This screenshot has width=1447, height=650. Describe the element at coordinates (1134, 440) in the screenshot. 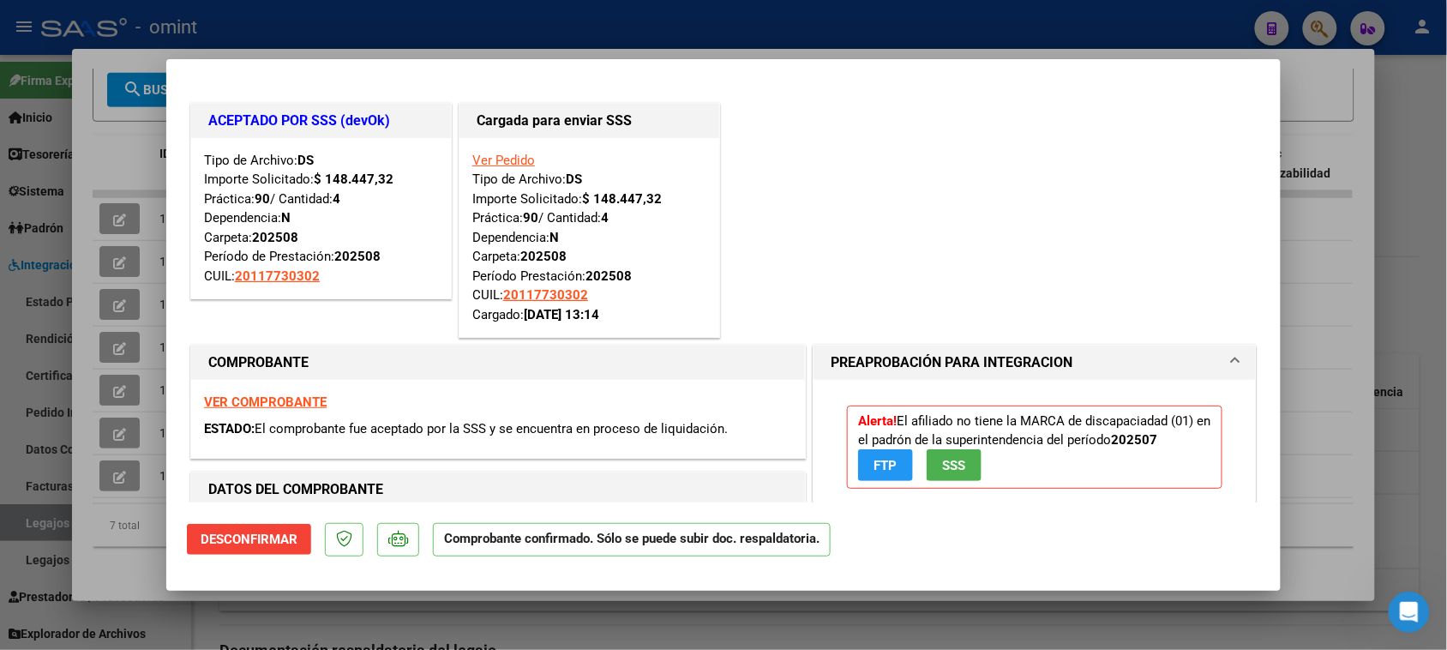

I see `strong: 202507` at that location.